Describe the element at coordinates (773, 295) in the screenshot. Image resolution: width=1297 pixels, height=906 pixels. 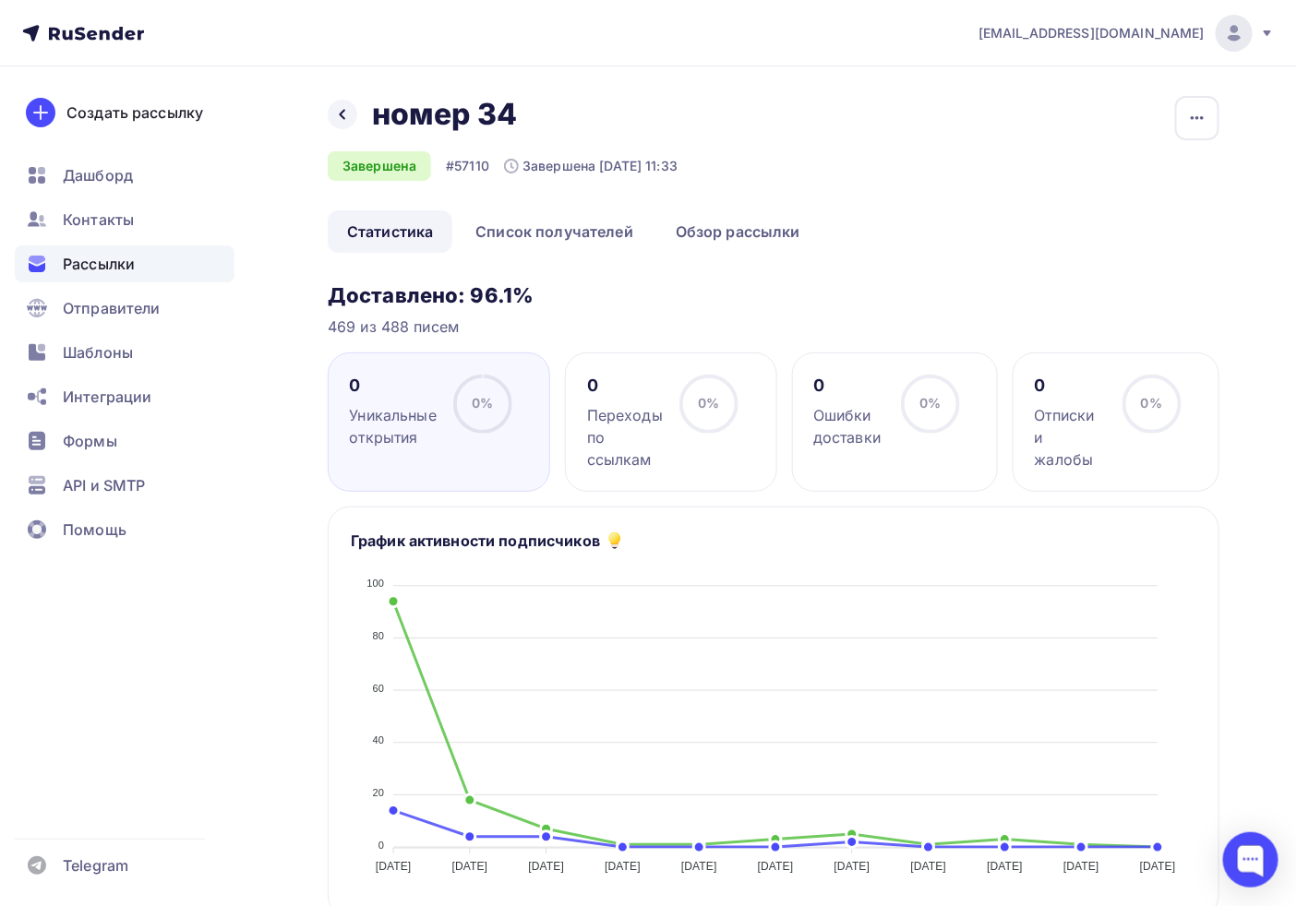
I see `h3: Доставлено: 96.1%` at that location.